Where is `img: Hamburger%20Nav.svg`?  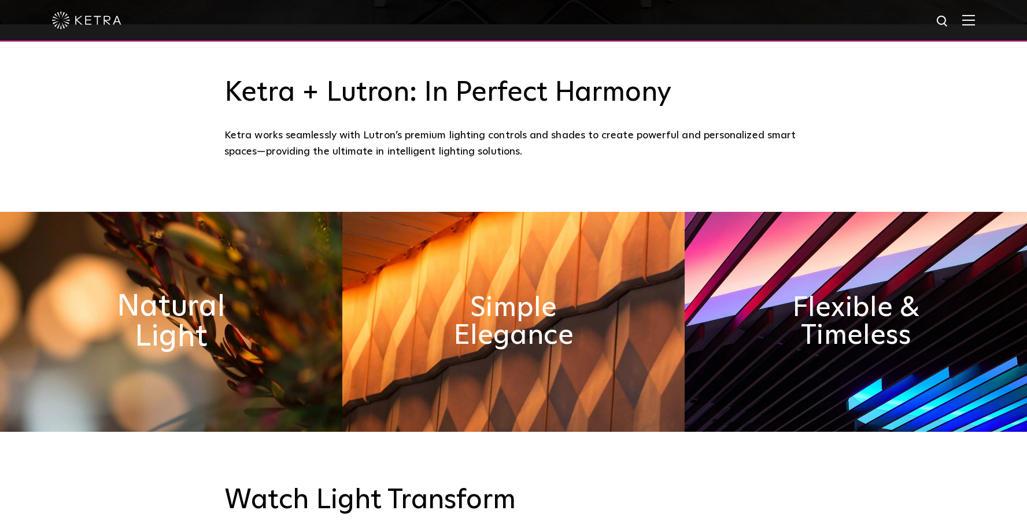
img: Hamburger%20Nav.svg is located at coordinates (969, 20).